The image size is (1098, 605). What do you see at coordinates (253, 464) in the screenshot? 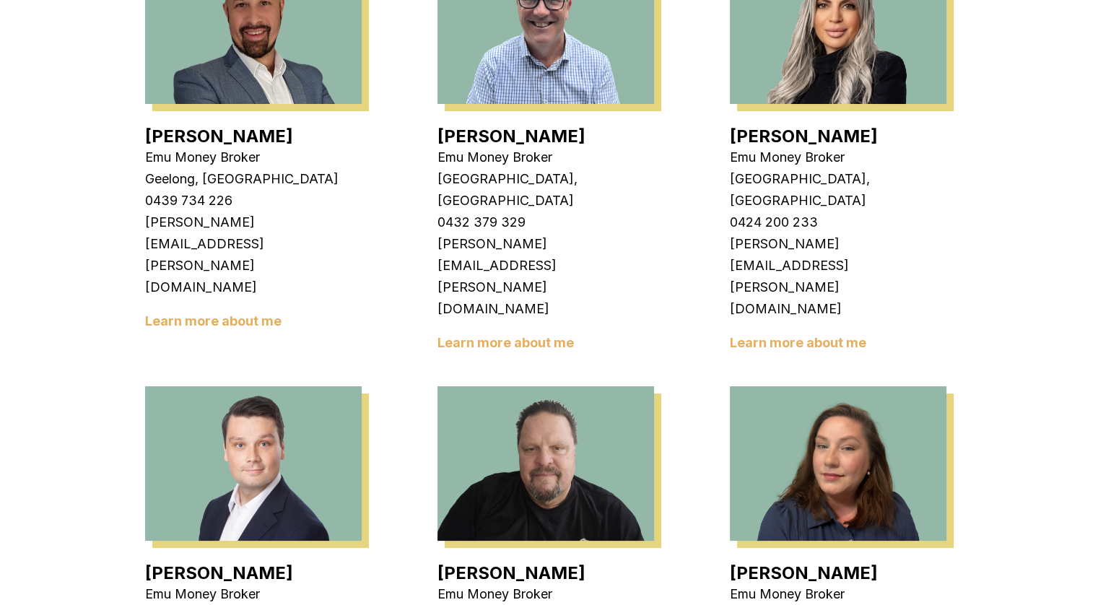
I see `img: Jackson Fanfulla` at bounding box center [253, 464].